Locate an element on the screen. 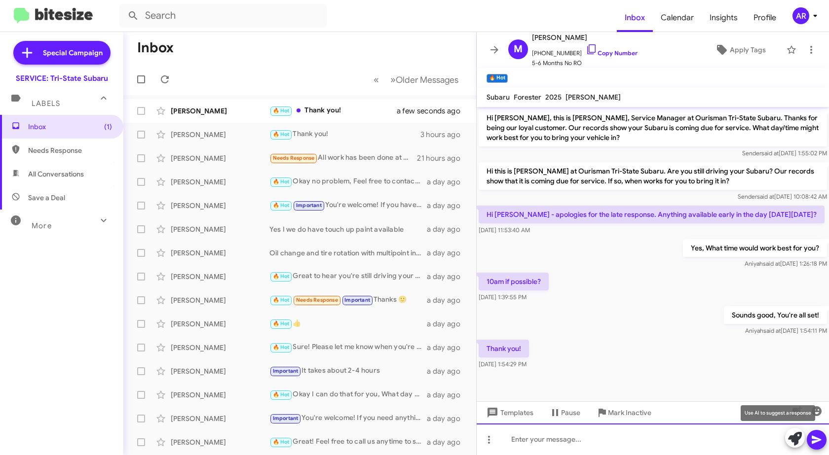  a: Special Campaign is located at coordinates (62, 53).